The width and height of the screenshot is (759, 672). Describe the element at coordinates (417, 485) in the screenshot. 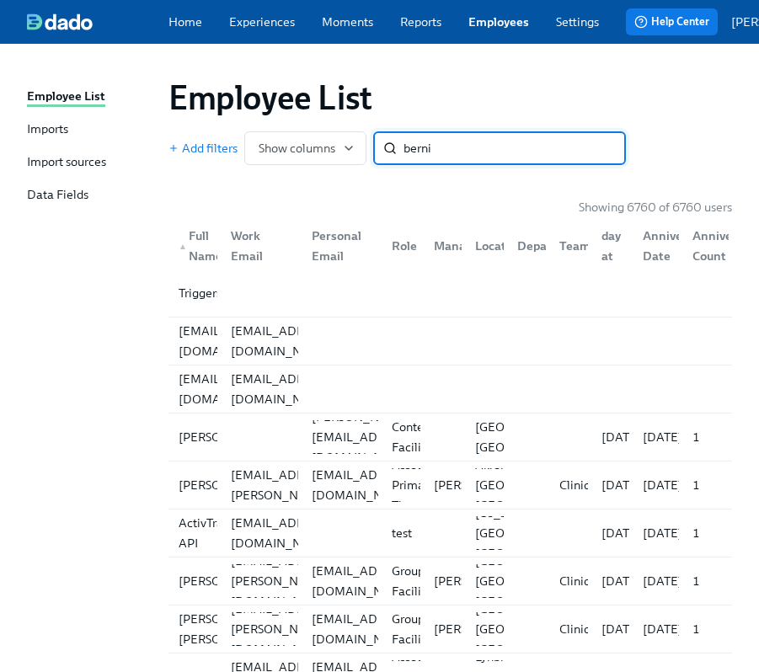

I see `div: Assoc Primary Therapist` at that location.